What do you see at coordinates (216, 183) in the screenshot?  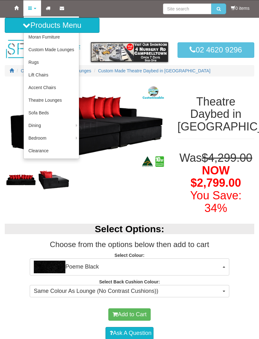 I see `h1: Was` at bounding box center [216, 183].